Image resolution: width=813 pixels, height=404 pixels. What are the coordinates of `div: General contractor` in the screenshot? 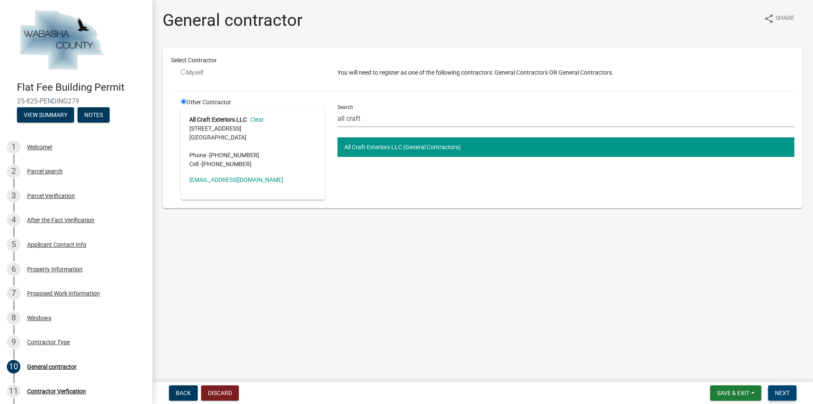 It's located at (52, 366).